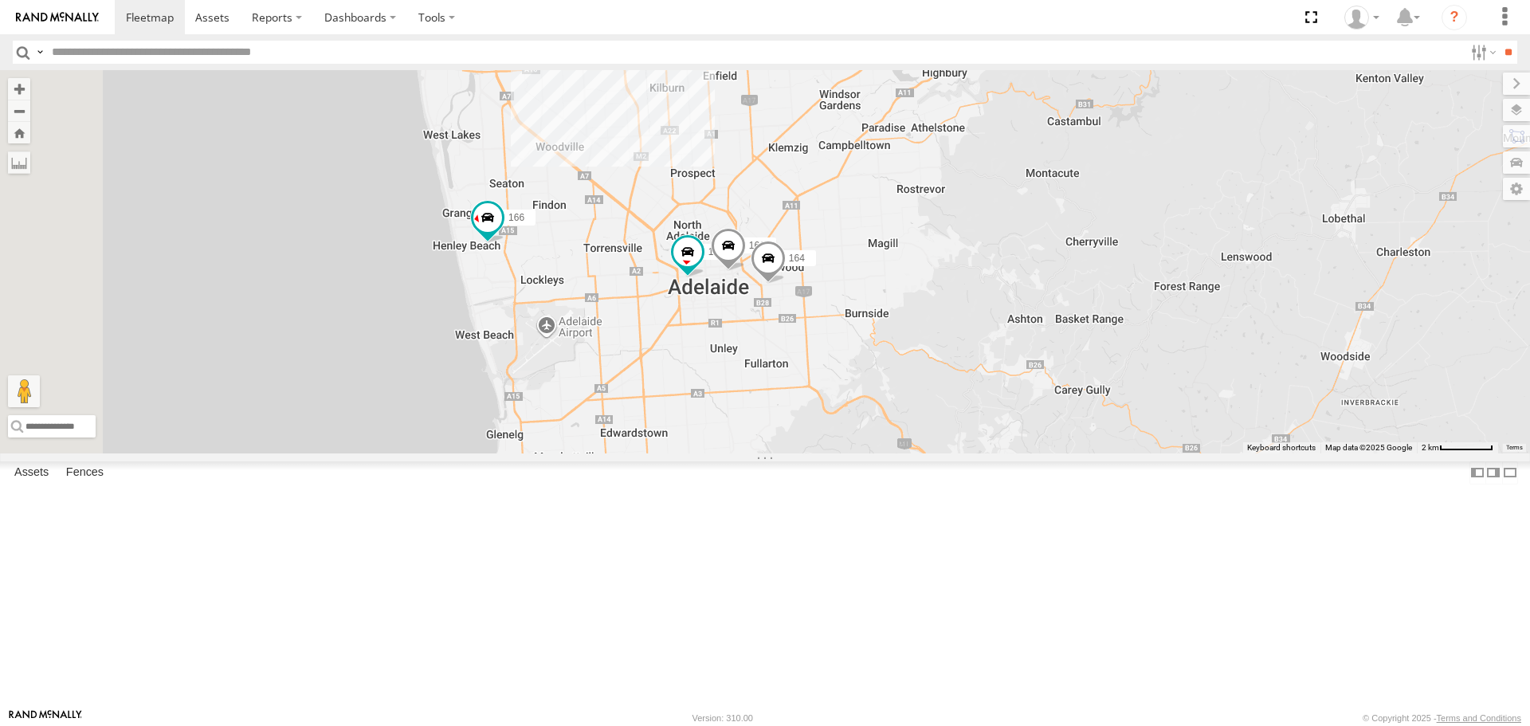  What do you see at coordinates (19, 163) in the screenshot?
I see `label: Measure` at bounding box center [19, 163].